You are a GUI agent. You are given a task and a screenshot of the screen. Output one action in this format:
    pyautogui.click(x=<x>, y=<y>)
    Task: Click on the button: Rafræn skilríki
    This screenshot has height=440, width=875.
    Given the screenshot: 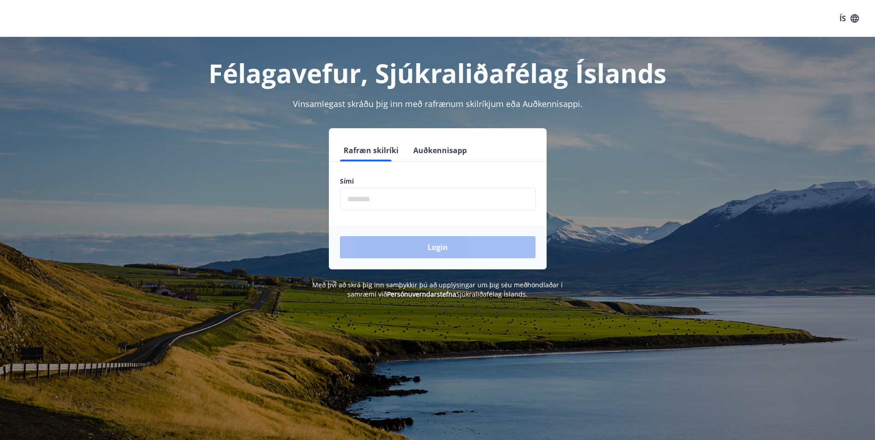 What is the action you would take?
    pyautogui.click(x=371, y=150)
    